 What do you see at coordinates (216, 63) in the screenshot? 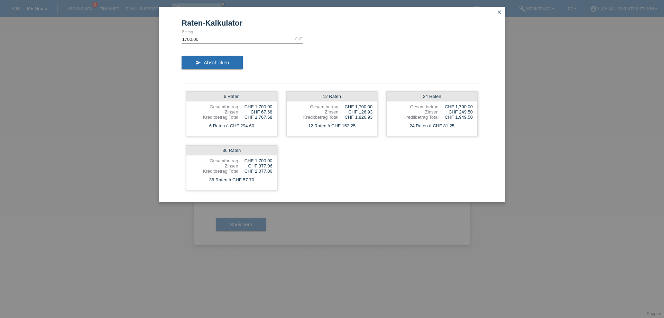
I see `span: Abschicken` at bounding box center [216, 63].